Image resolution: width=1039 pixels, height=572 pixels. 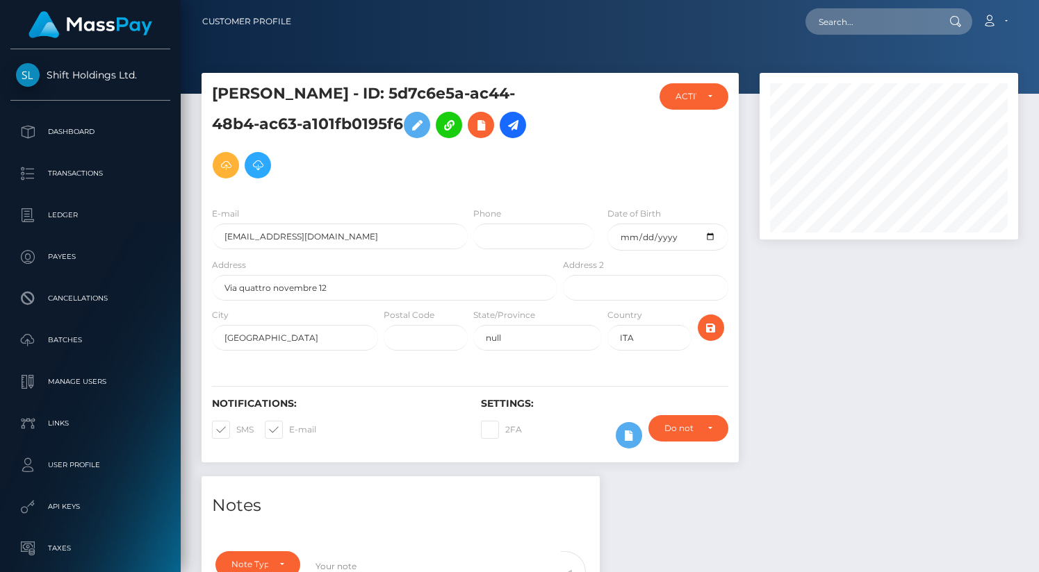 I want to click on div: Note Type, so click(x=249, y=565).